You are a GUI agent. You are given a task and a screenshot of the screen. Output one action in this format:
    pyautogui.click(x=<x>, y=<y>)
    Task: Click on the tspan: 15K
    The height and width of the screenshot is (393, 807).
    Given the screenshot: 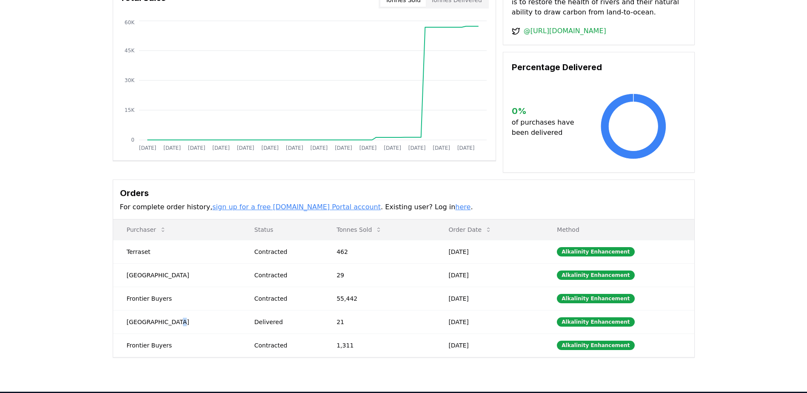 What is the action you would take?
    pyautogui.click(x=129, y=110)
    